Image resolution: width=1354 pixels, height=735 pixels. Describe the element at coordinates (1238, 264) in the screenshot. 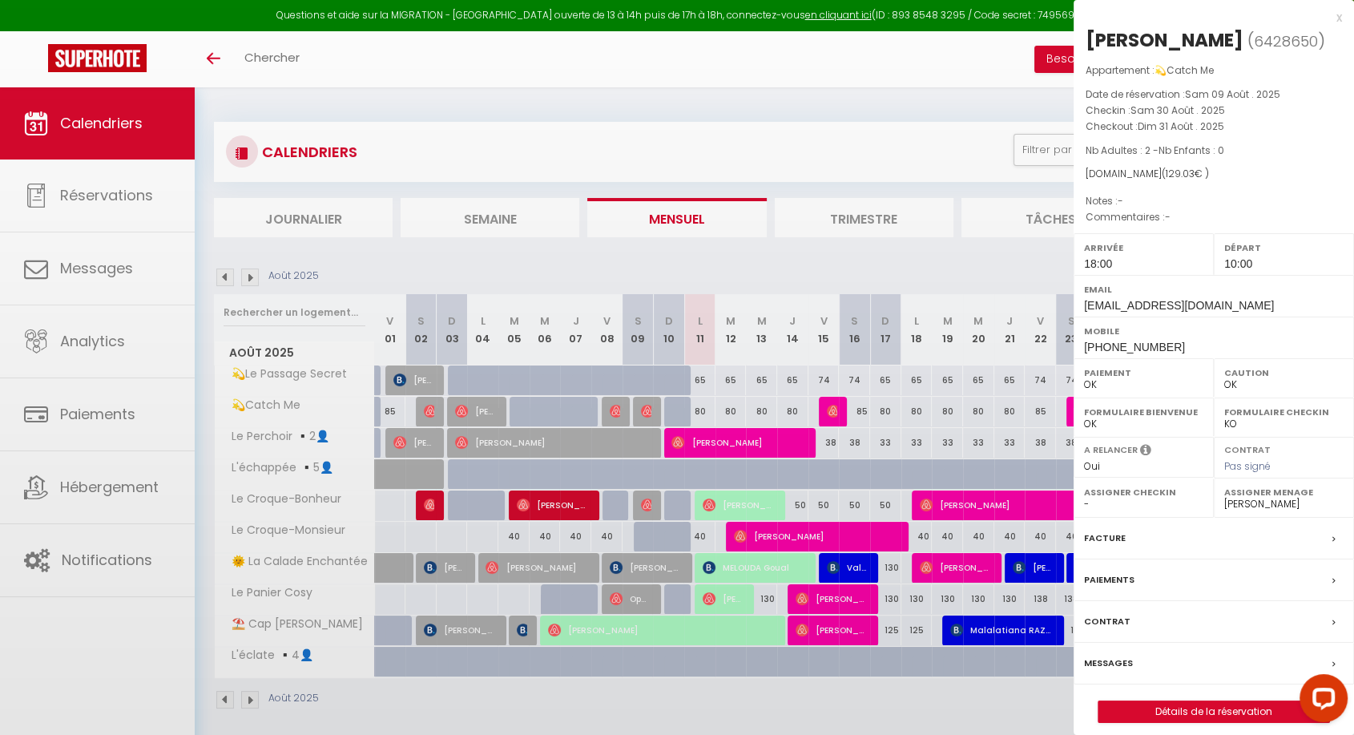

I see `span: 10:00` at that location.